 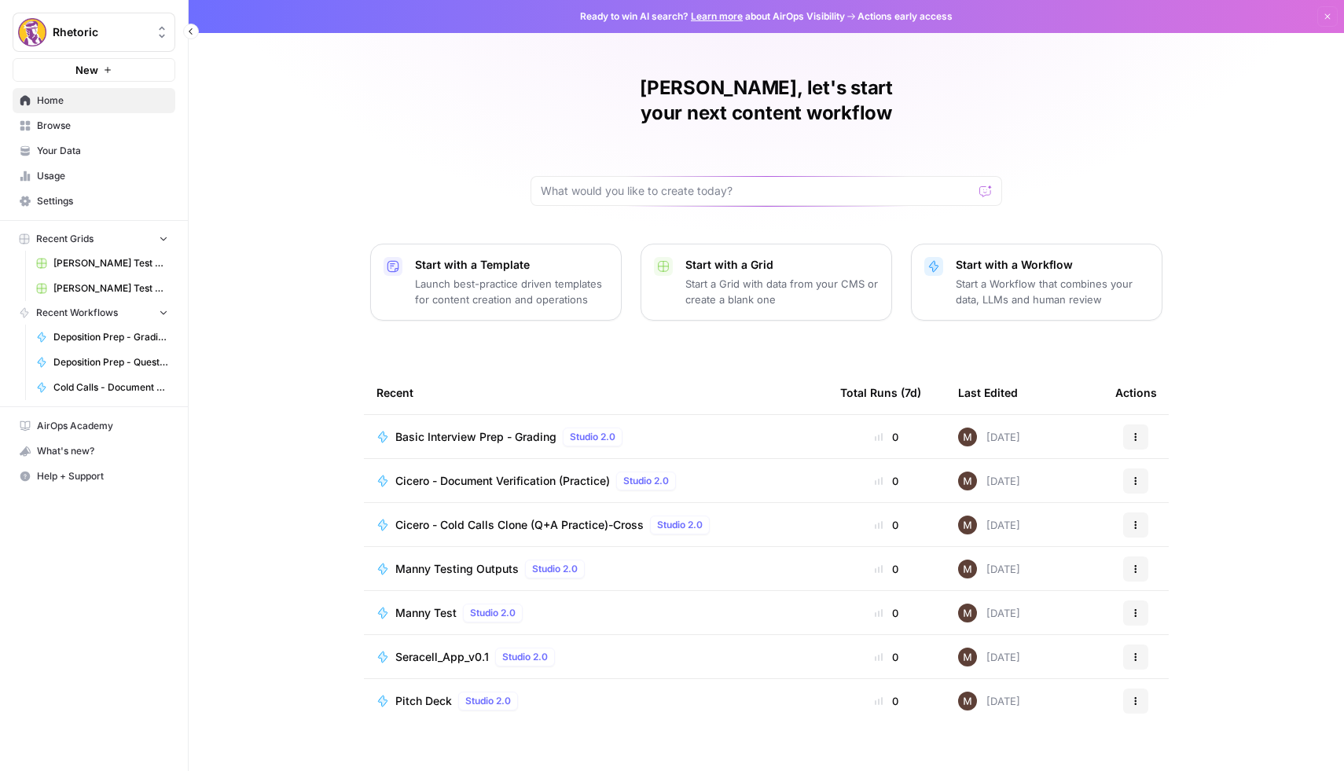 I want to click on span: Pitch Deck, so click(x=424, y=701).